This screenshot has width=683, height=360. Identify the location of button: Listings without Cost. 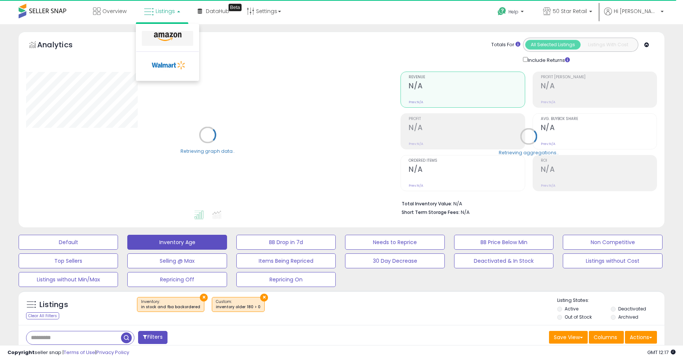
(612, 261).